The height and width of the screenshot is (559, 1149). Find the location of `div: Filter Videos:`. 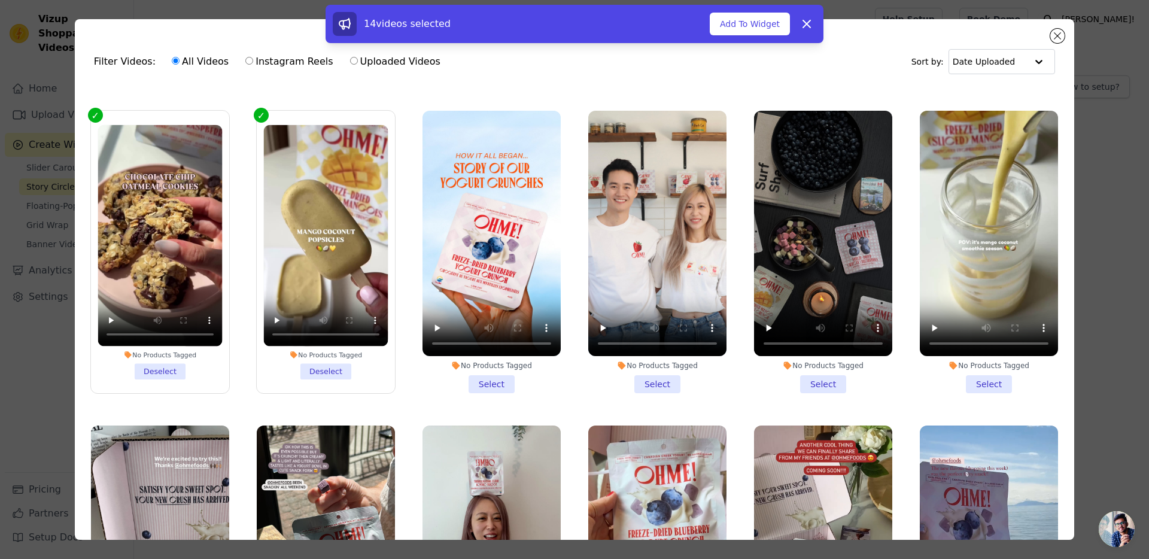

div: Filter Videos: is located at coordinates (270, 62).